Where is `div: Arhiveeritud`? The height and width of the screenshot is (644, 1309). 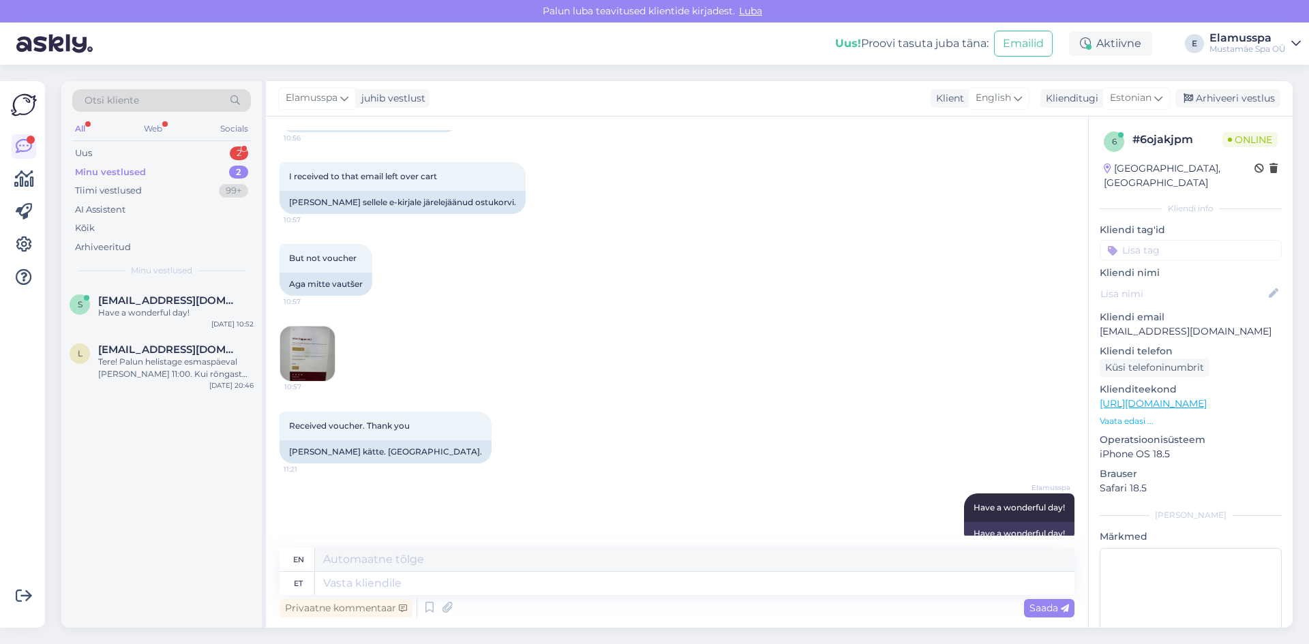
div: Arhiveeritud is located at coordinates (103, 248).